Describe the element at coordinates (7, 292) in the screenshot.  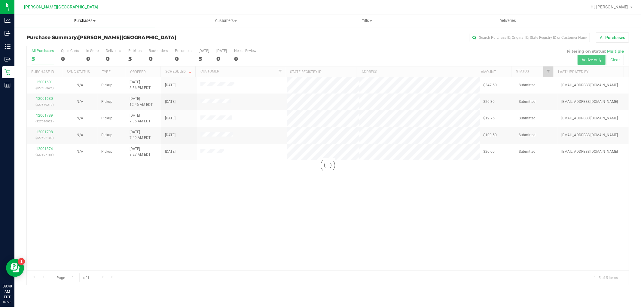
I see `p: 08:40 AM EDT` at that location.